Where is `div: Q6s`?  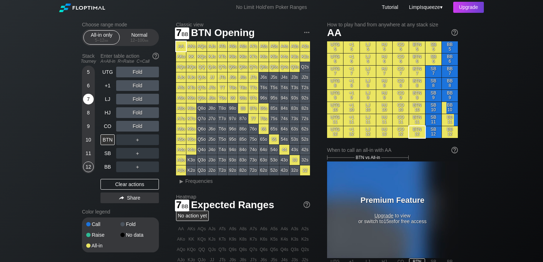
div: Q6s is located at coordinates (264, 67).